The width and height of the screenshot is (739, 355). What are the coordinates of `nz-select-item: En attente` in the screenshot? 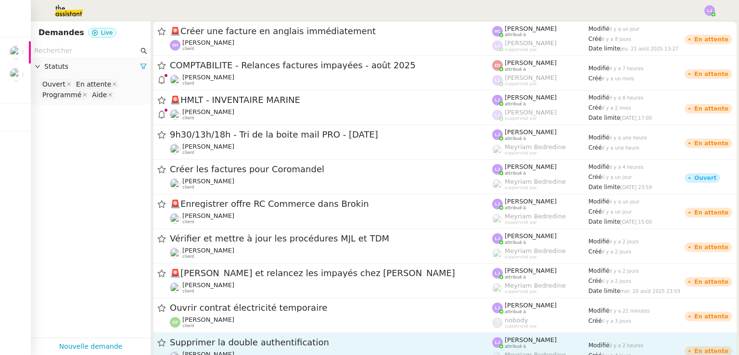 It's located at (96, 84).